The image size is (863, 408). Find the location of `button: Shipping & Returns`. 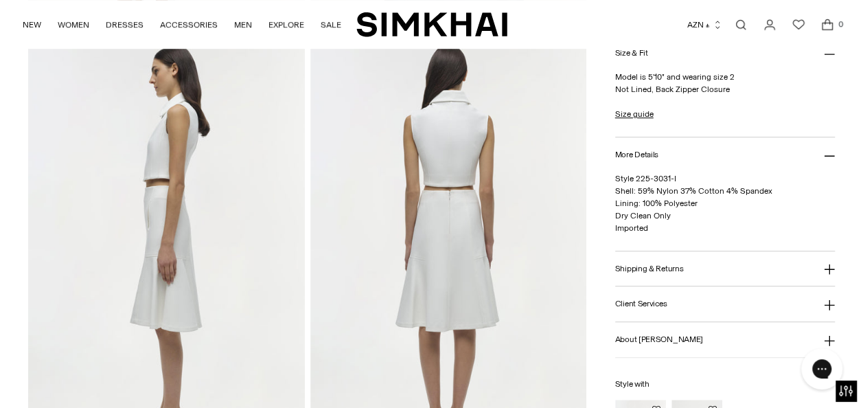

button: Shipping & Returns is located at coordinates (725, 268).